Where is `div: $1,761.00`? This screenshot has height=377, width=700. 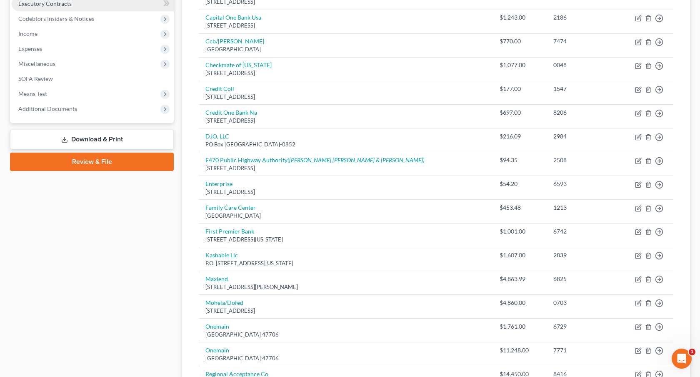 div: $1,761.00 is located at coordinates (520, 326).